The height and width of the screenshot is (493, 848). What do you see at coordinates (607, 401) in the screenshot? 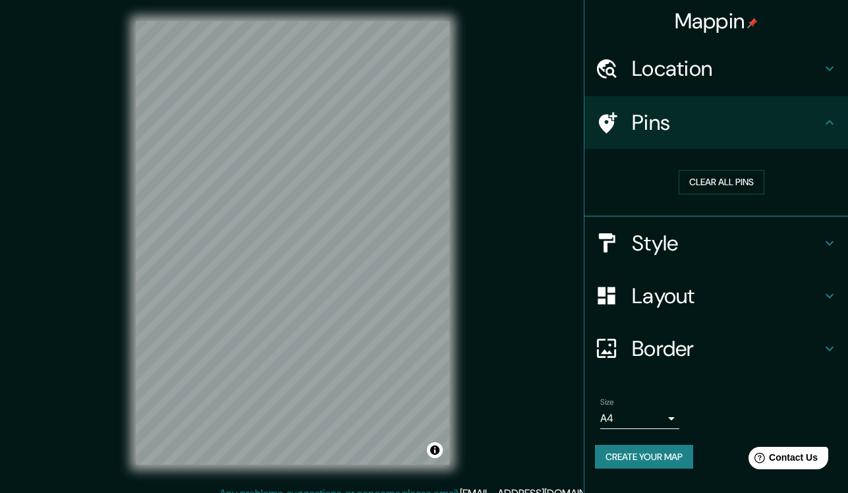
I see `label: Size` at bounding box center [607, 401].